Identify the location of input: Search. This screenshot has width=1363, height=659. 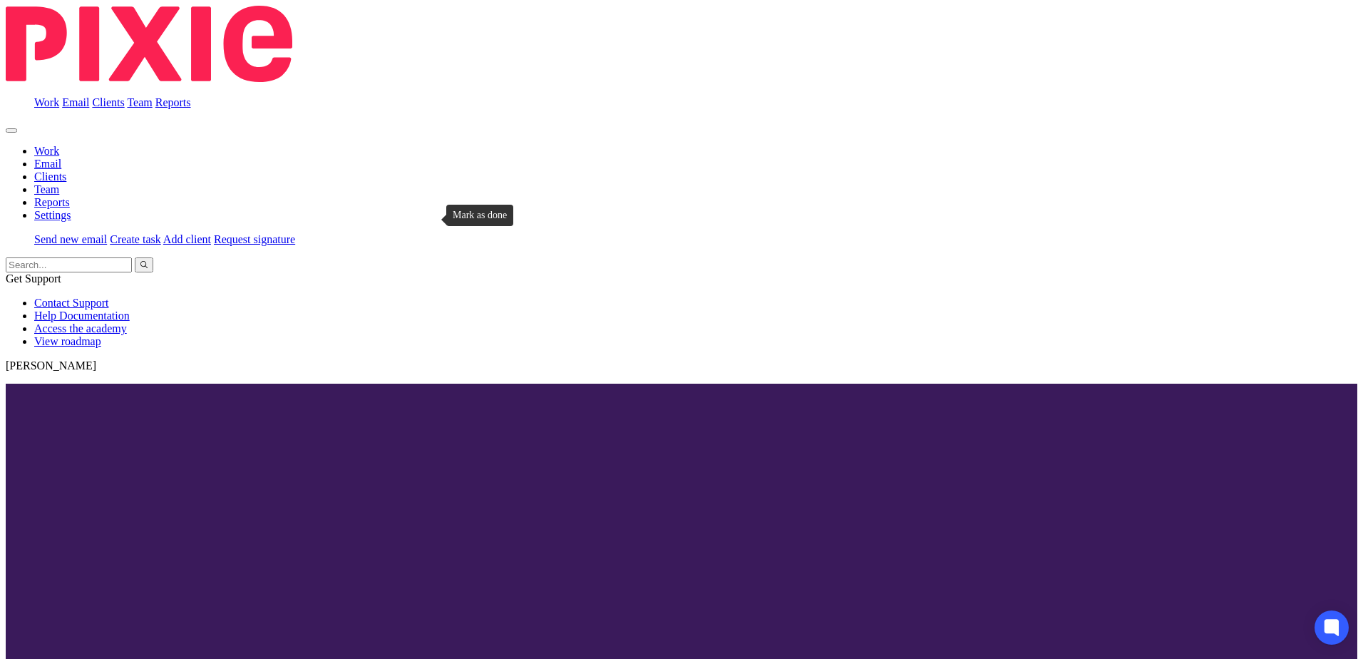
(68, 265).